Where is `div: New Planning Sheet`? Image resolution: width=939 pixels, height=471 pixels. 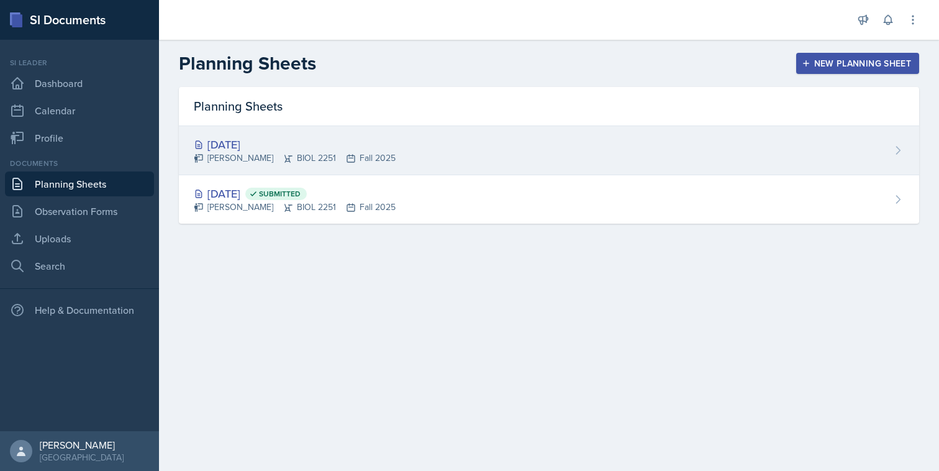
div: New Planning Sheet is located at coordinates (858, 63).